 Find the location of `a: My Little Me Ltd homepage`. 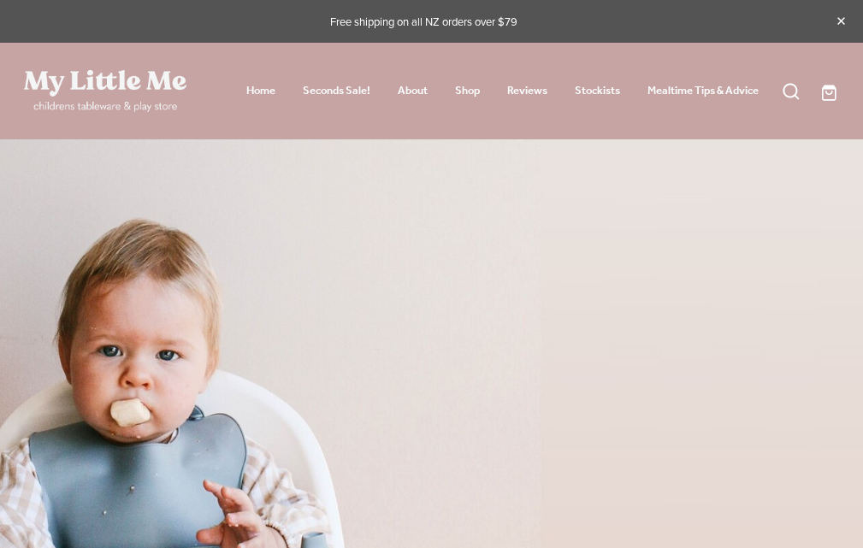

a: My Little Me Ltd homepage is located at coordinates (105, 92).